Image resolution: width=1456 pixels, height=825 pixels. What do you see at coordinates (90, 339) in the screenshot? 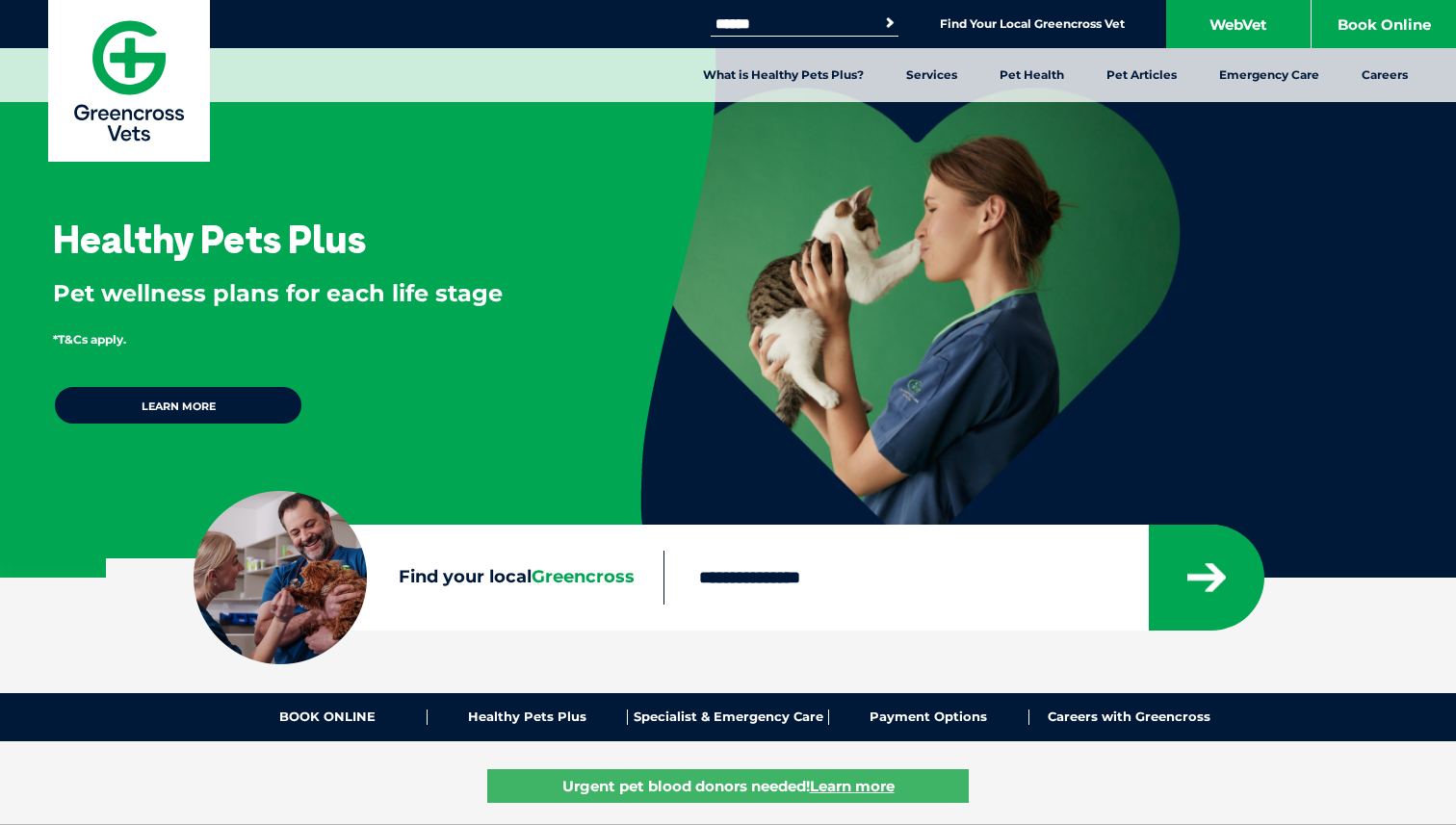
I see `span: *T&Cs apply.` at bounding box center [90, 339].